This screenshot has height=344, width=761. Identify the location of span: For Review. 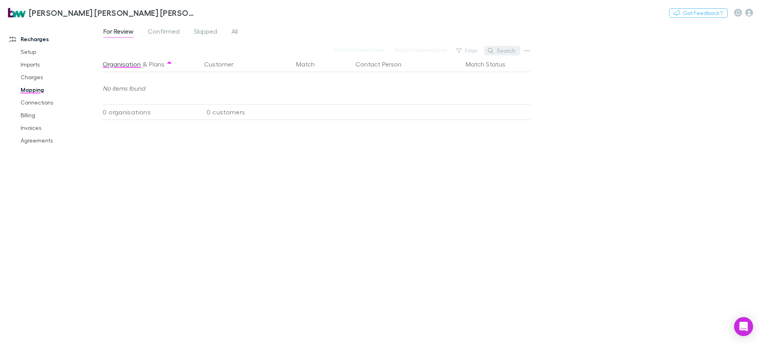
(118, 32).